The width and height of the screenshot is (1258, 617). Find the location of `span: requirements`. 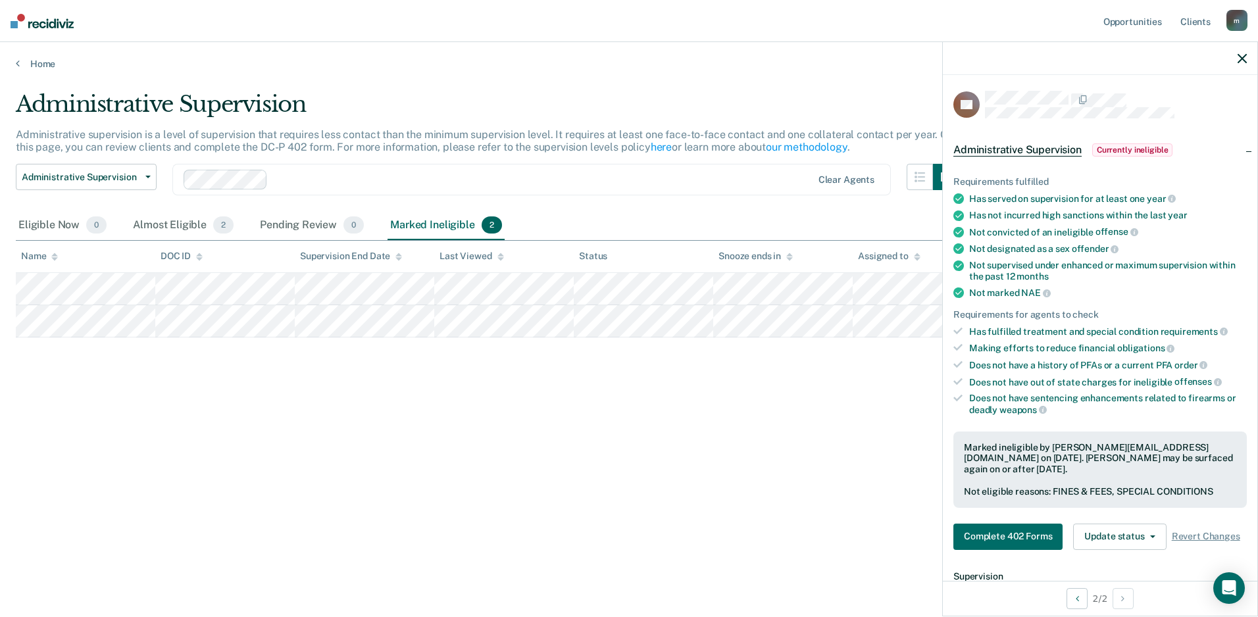

span: requirements is located at coordinates (1194, 332).